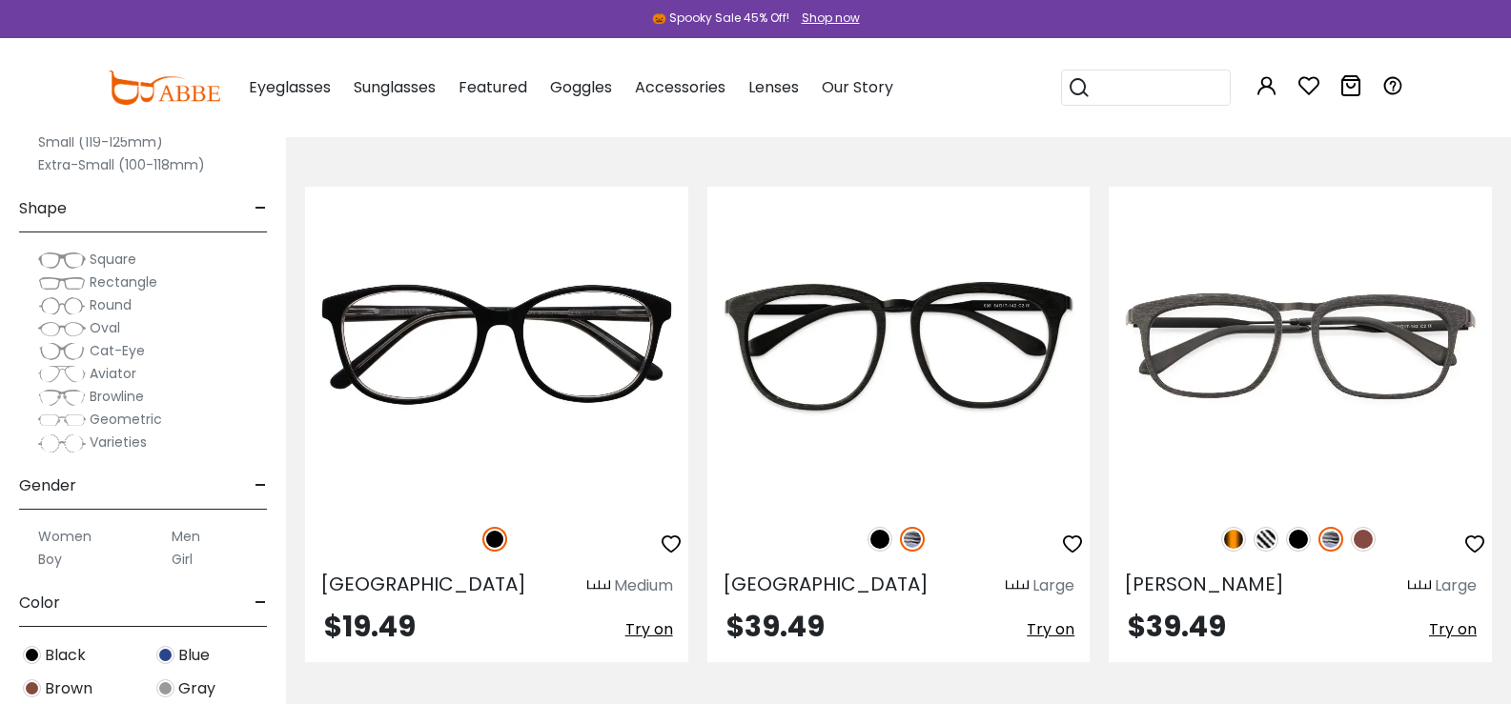  Describe the element at coordinates (580, 87) in the screenshot. I see `span: Goggles` at that location.